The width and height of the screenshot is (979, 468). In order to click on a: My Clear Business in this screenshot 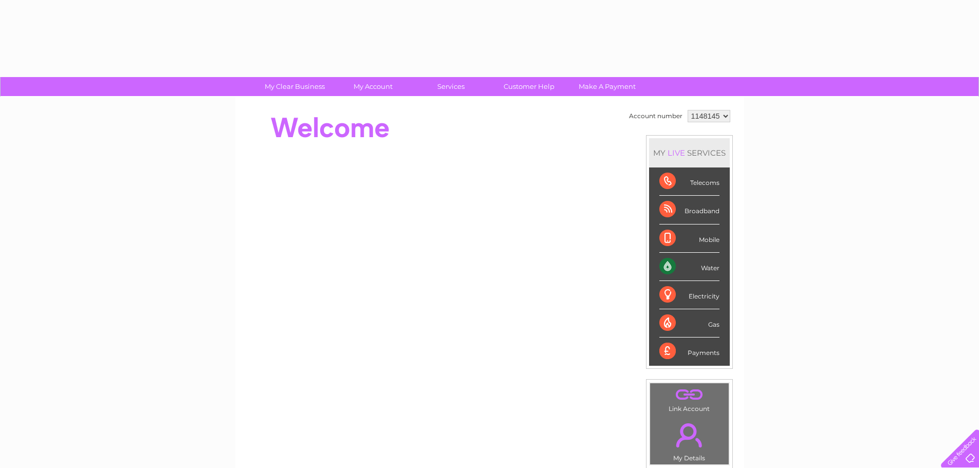, I will do `click(295, 86)`.